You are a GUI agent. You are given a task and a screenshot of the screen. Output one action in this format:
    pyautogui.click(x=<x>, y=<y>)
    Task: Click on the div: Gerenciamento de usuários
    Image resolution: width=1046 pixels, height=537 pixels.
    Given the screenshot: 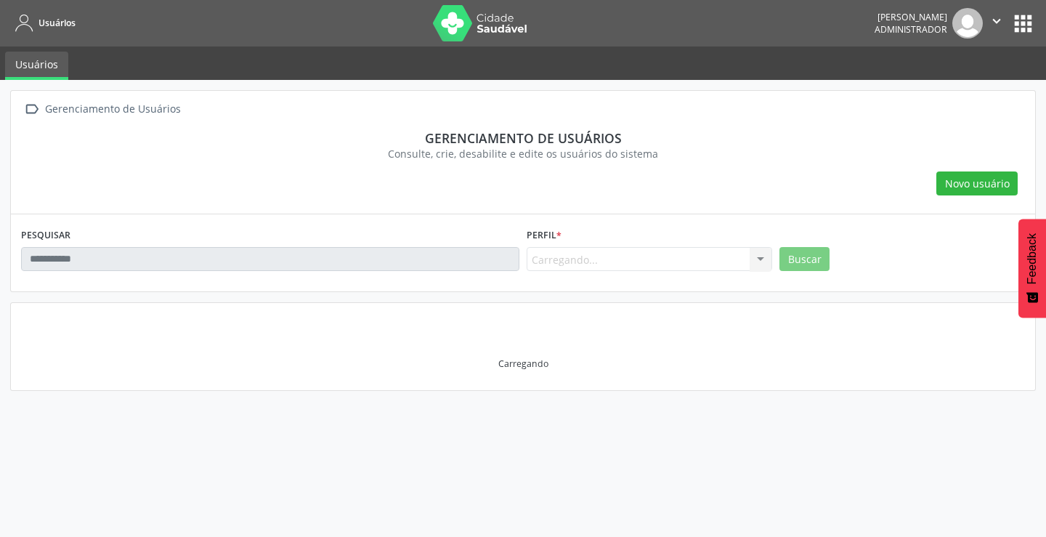 What is the action you would take?
    pyautogui.click(x=523, y=138)
    